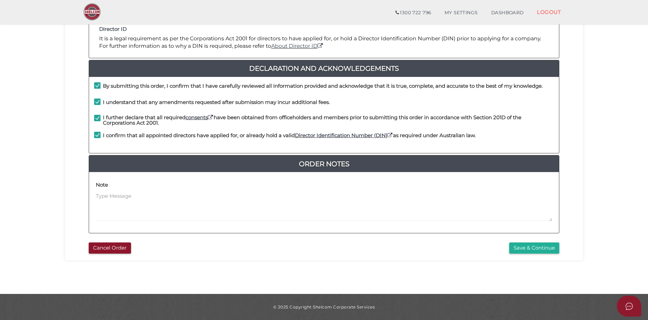 The image size is (648, 320). What do you see at coordinates (216, 102) in the screenshot?
I see `h4: I understand that any amendments requested after submission may incur additional fees.` at bounding box center [216, 102].